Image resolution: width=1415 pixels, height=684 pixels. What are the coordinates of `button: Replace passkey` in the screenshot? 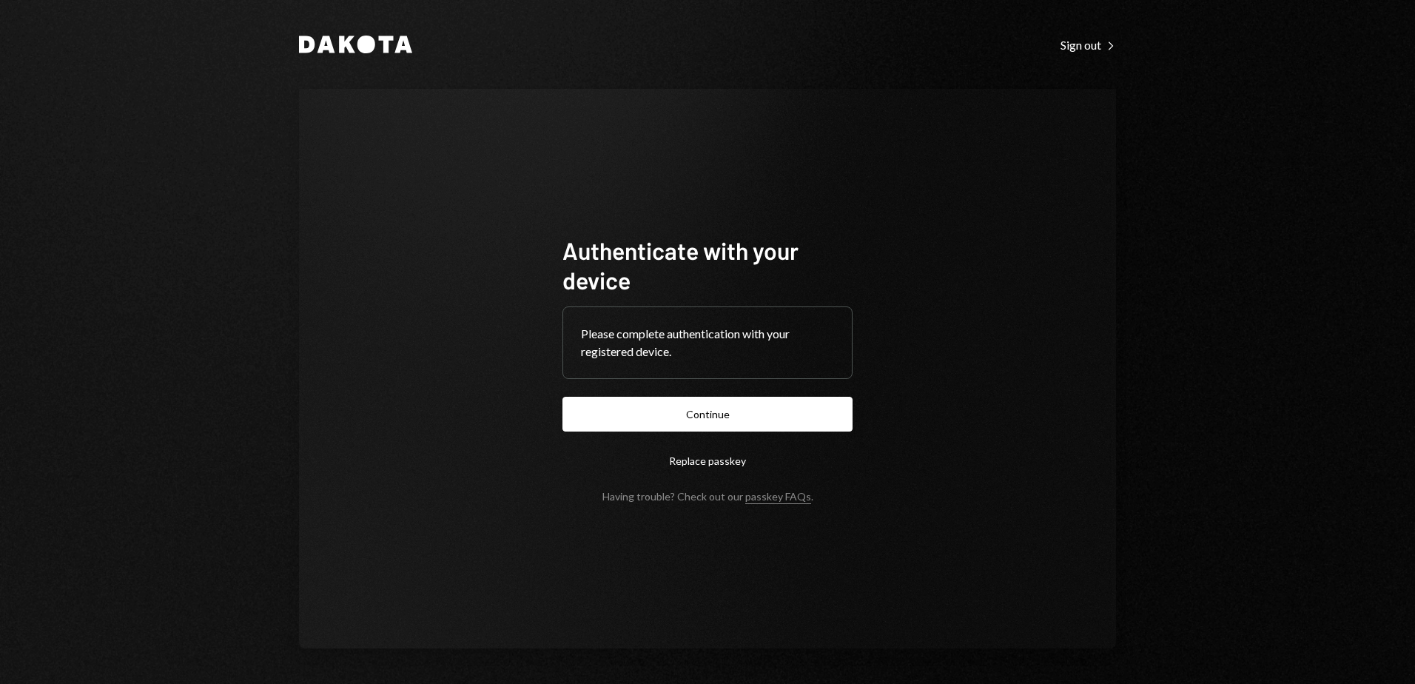 It's located at (708, 460).